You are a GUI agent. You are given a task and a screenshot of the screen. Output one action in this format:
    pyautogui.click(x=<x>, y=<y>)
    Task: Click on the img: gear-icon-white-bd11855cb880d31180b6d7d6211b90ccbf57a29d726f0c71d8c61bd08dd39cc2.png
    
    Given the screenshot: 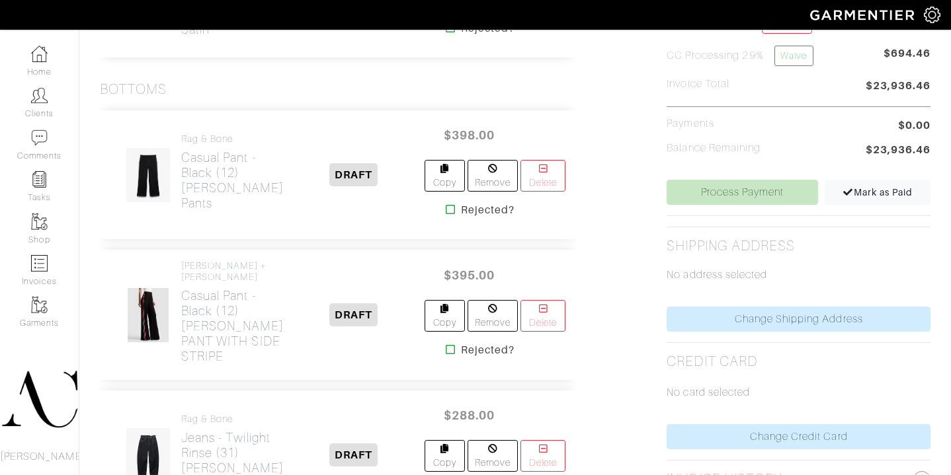 What is the action you would take?
    pyautogui.click(x=931, y=15)
    